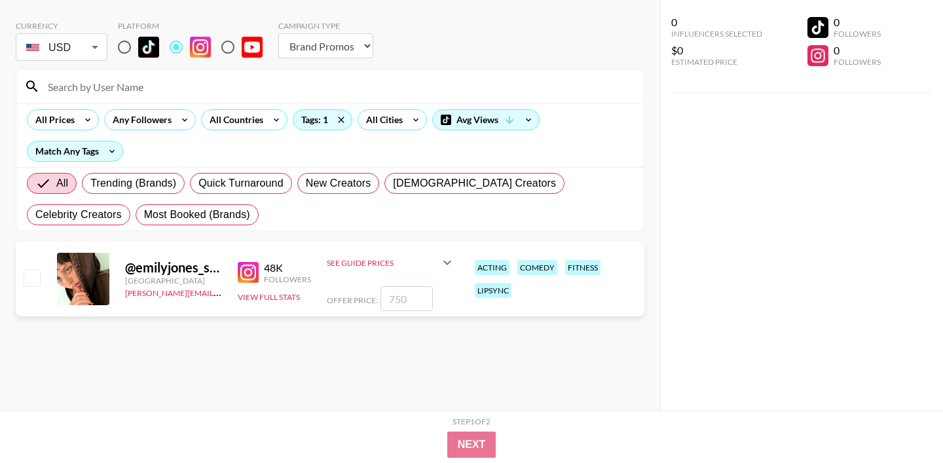  I want to click on div: Platform, so click(195, 26).